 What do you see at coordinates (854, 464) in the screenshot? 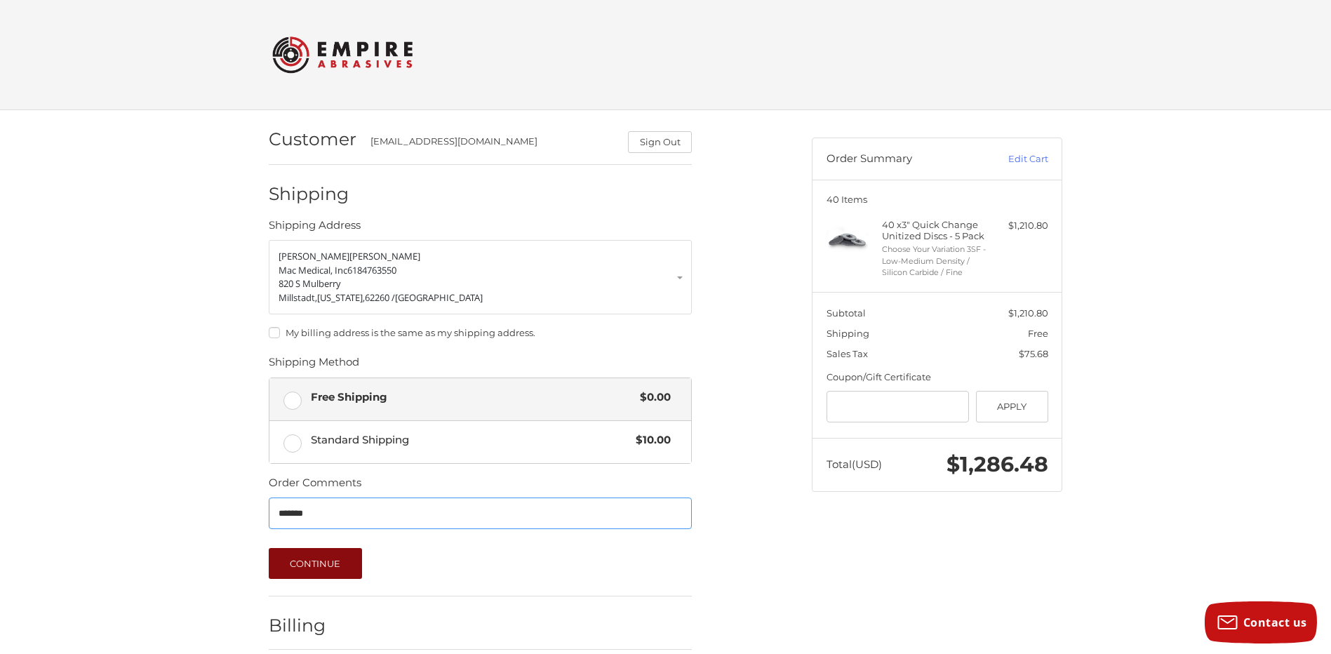
I see `span: Total (USD)` at bounding box center [854, 464].